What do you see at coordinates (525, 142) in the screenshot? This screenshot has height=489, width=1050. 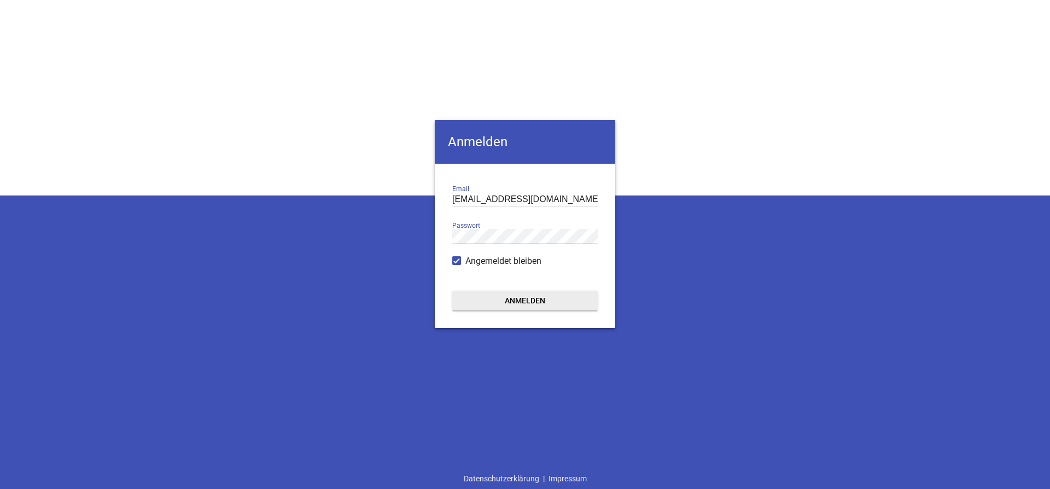 I see `h4: Anmelden` at bounding box center [525, 142].